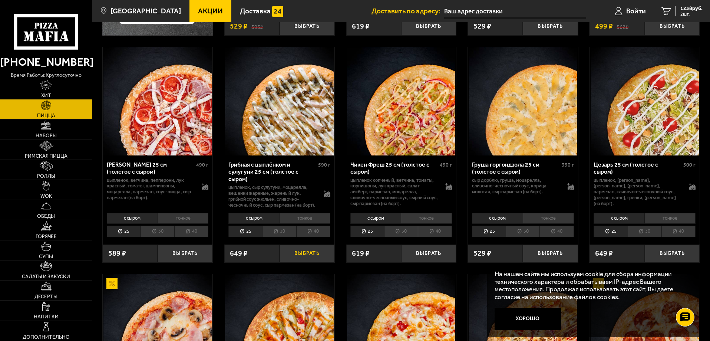 The height and width of the screenshot is (341, 710). Describe the element at coordinates (645, 101) in the screenshot. I see `img: Цезарь 25 см (толстое с сыром)` at that location.